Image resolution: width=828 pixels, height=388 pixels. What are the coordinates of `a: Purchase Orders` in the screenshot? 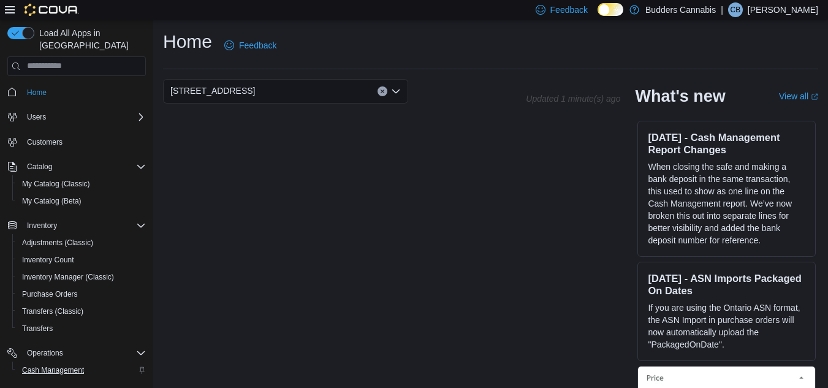 It's located at (50, 294).